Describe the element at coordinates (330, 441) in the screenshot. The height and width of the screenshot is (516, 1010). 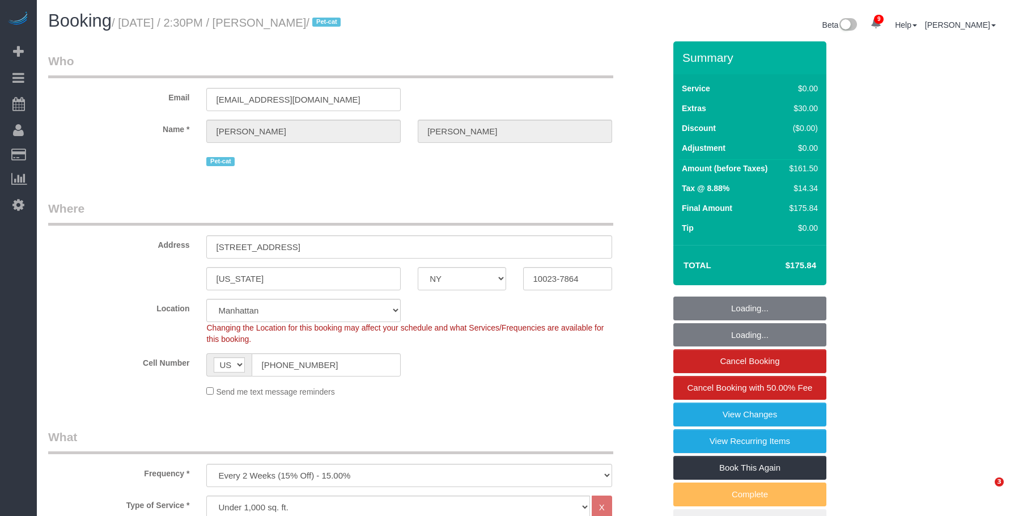
I see `legend: What` at that location.